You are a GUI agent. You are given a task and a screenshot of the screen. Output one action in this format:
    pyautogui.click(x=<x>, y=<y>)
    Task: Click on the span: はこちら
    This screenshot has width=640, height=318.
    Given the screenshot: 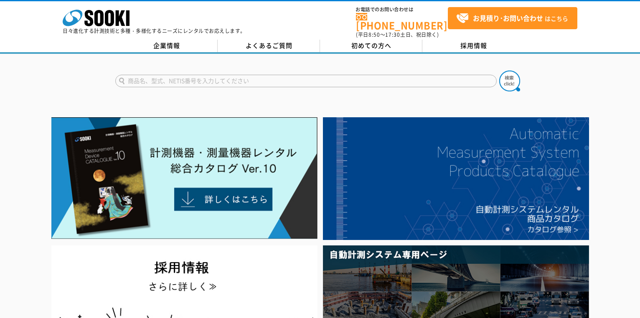 What is the action you would take?
    pyautogui.click(x=512, y=18)
    